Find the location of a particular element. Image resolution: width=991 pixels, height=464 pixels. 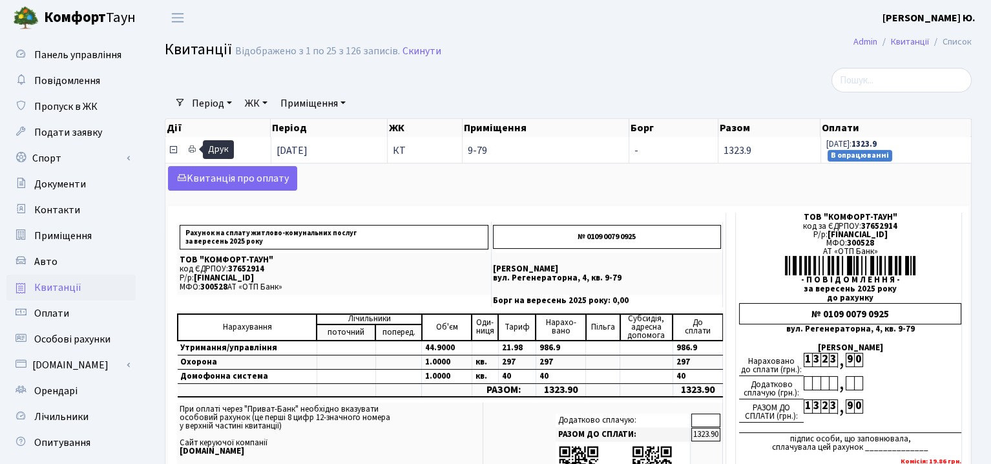

div: до рахунку is located at coordinates (850, 298).